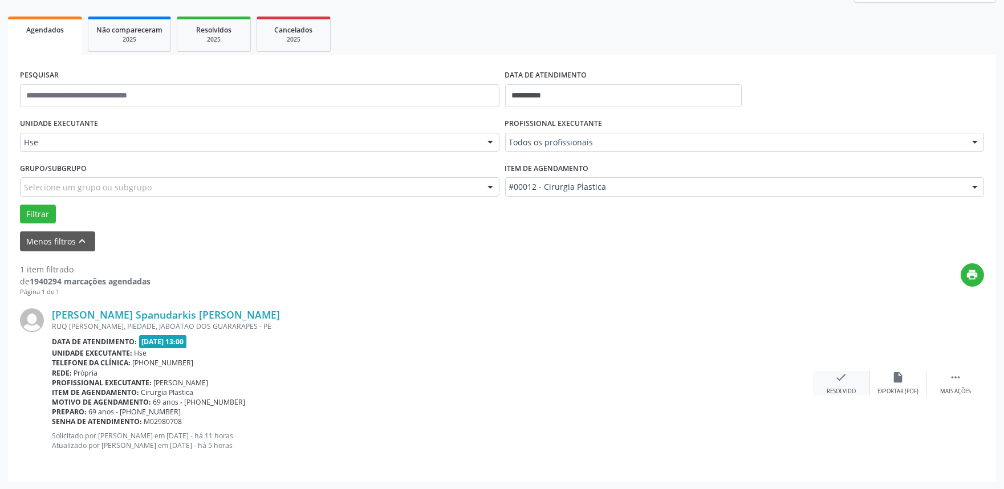 The width and height of the screenshot is (1004, 489). What do you see at coordinates (95, 392) in the screenshot?
I see `b: Item de agendamento:` at bounding box center [95, 392].